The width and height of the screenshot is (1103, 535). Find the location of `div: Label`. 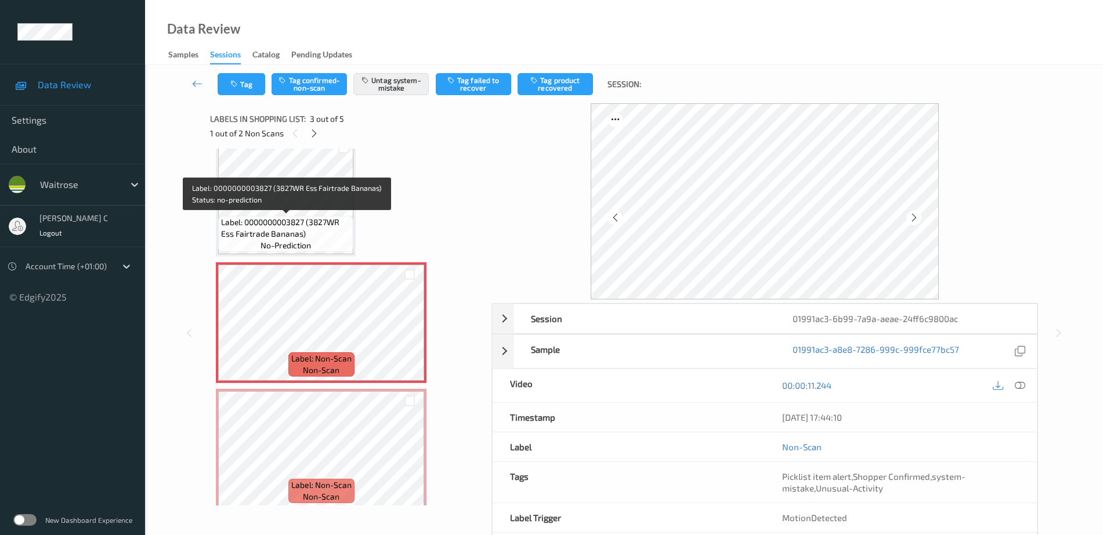

div: Label is located at coordinates (628, 447).